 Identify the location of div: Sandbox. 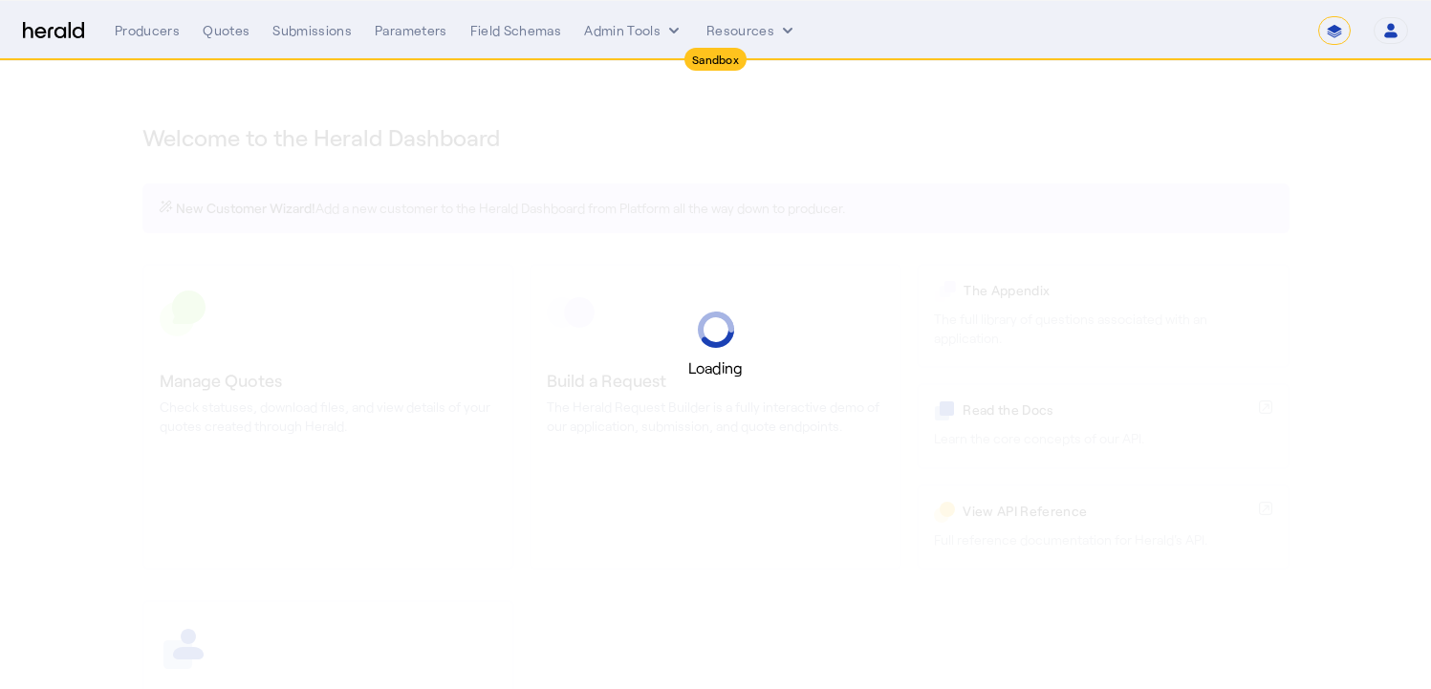
(715, 59).